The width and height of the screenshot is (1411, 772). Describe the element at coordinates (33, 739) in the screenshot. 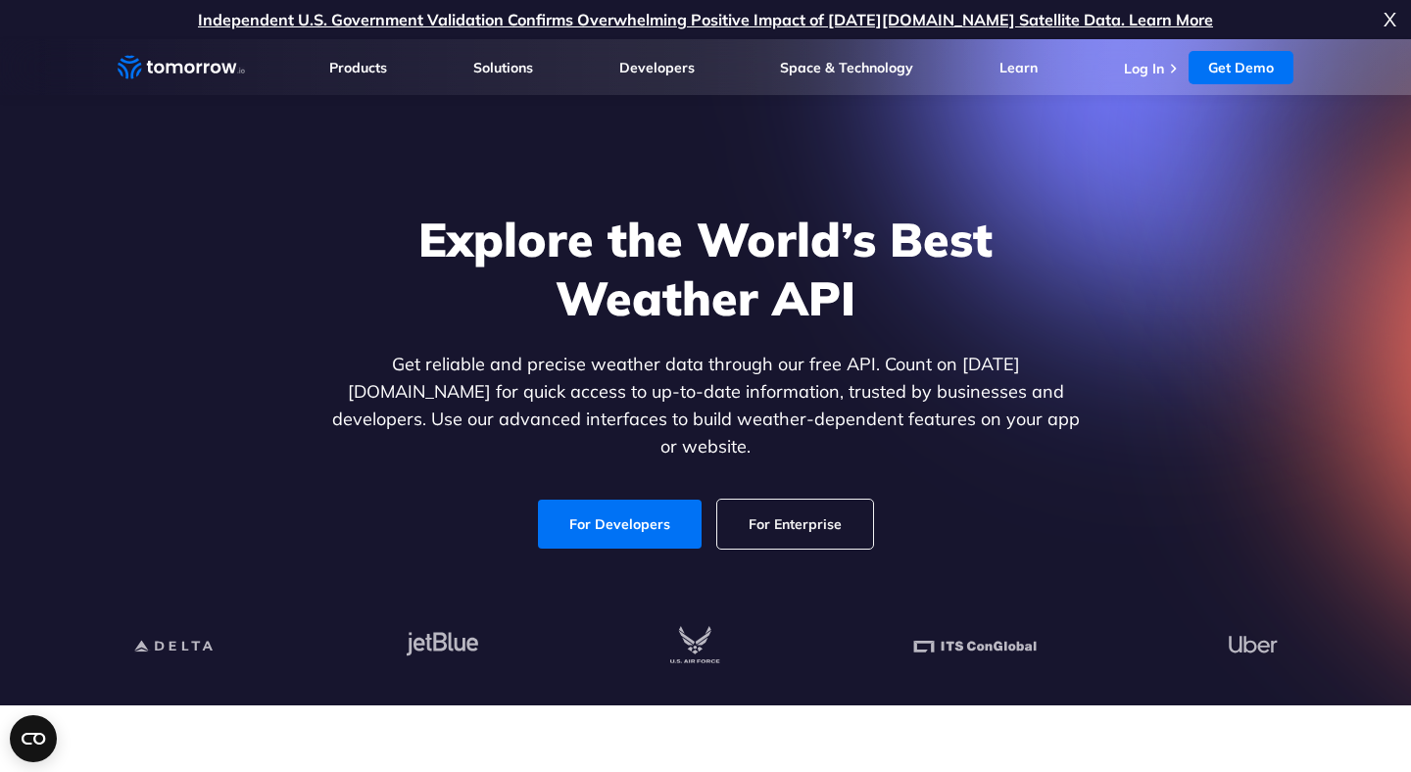

I see `button: Open CMP widget` at that location.